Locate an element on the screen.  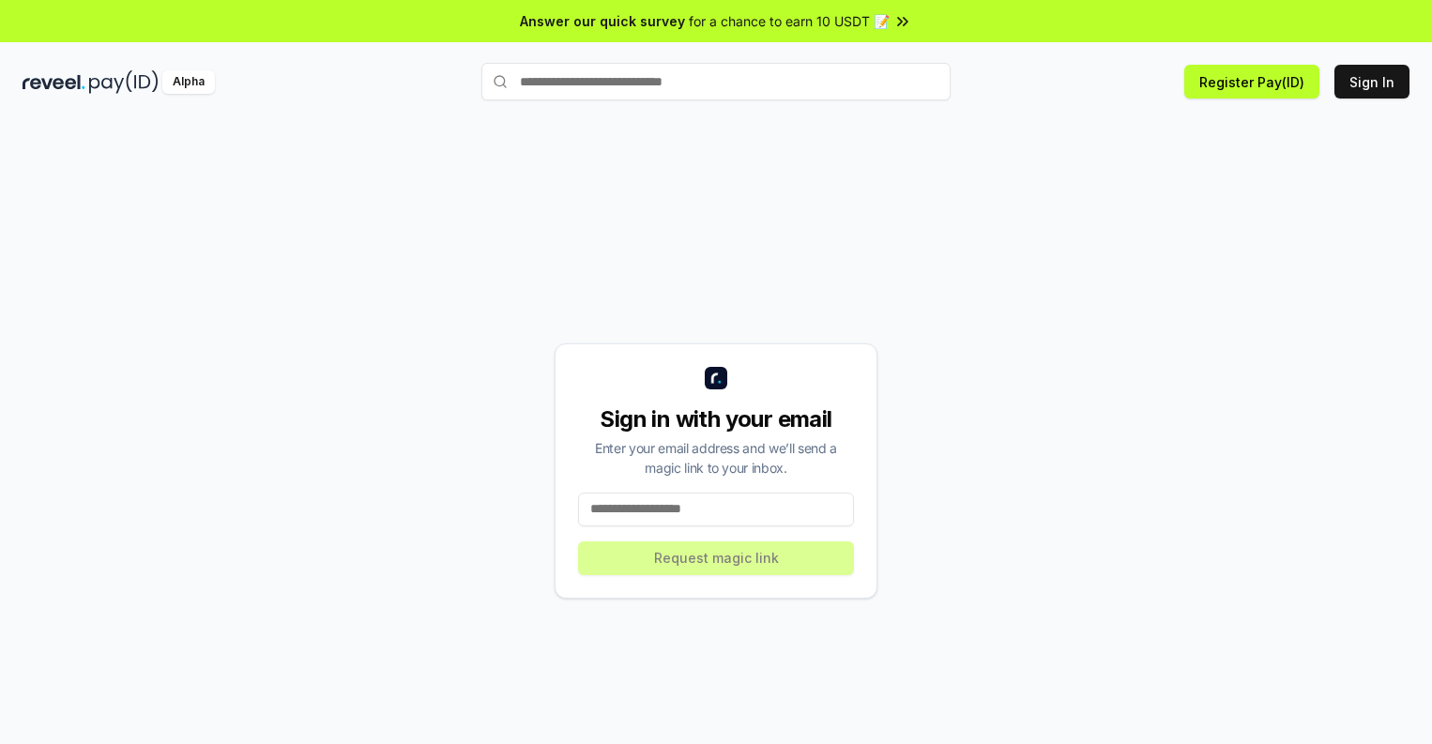
span: for a chance to earn 10 USDT 📝 is located at coordinates (789, 21).